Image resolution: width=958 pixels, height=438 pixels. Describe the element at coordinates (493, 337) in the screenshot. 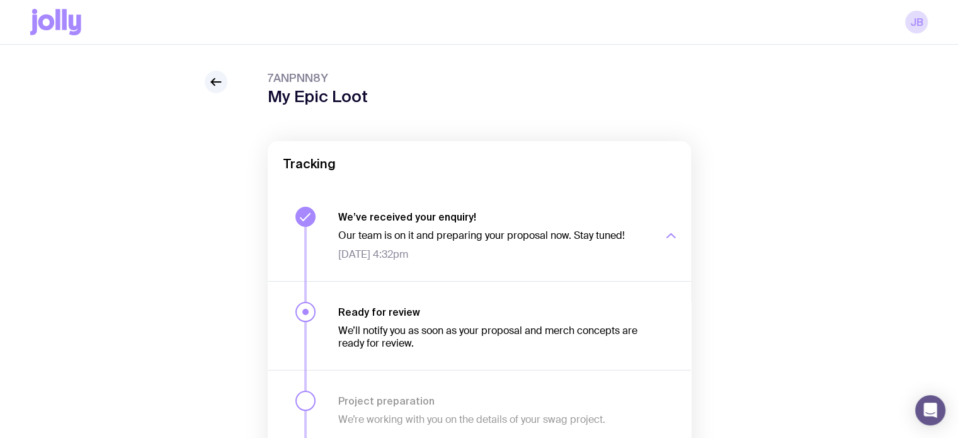

I see `p: We’ll notify you as soon as your proposal and merch concepts are ready for review.` at that location.